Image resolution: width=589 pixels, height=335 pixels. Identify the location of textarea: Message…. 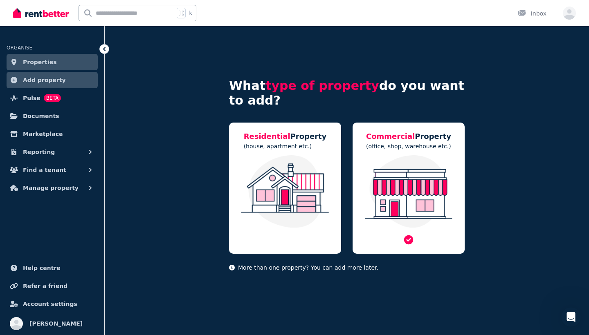
(82, 258).